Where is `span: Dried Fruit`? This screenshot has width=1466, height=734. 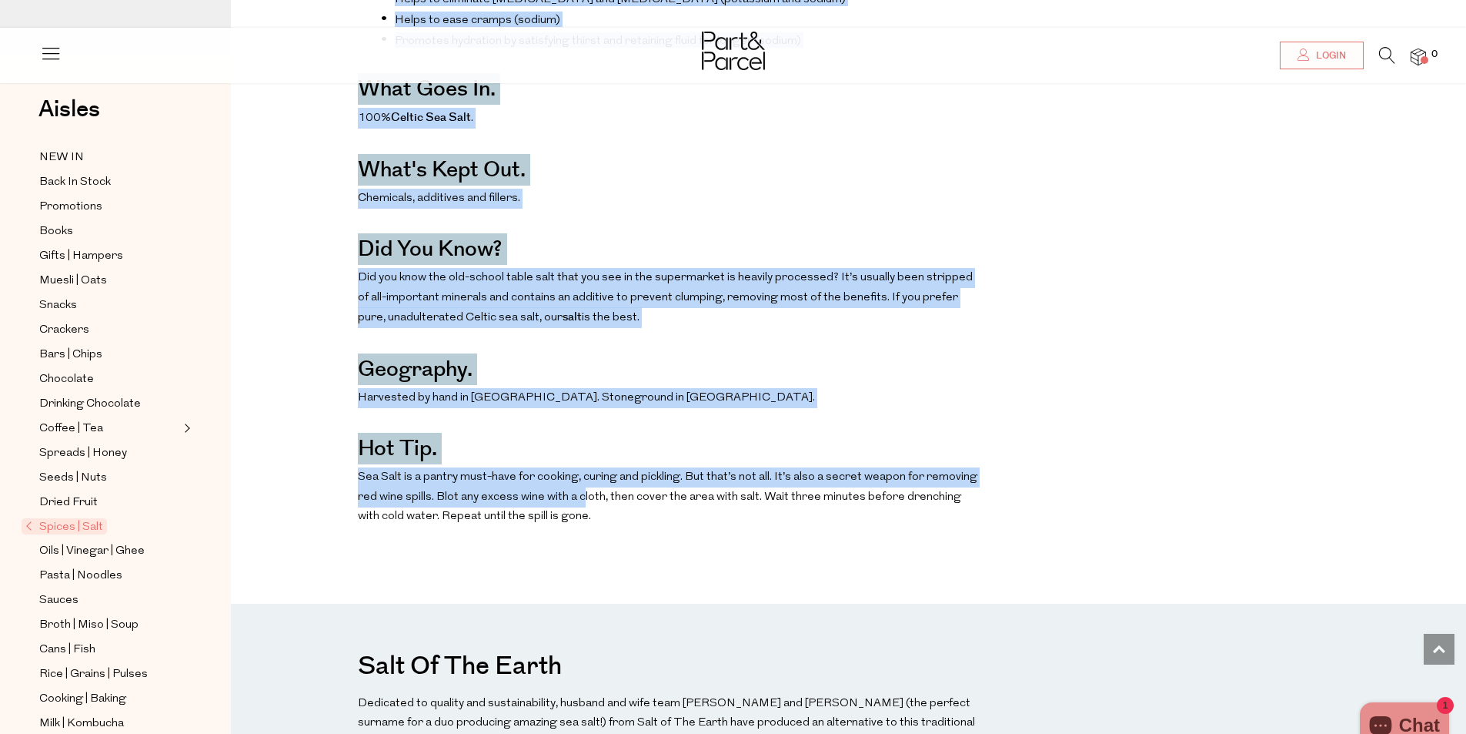
span: Dried Fruit is located at coordinates (69, 503).